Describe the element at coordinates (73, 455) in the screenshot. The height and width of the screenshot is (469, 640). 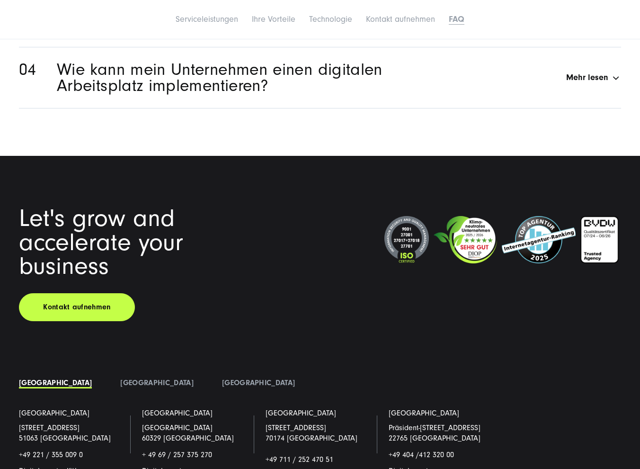
I see `p: +49 221 / 355 009 0` at that location.